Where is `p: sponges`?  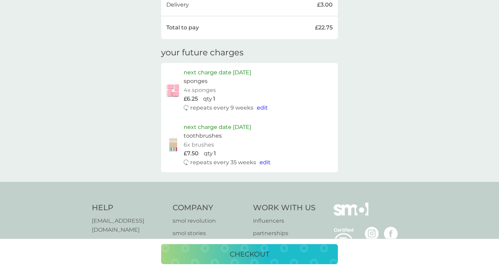
p: sponges is located at coordinates (195, 81).